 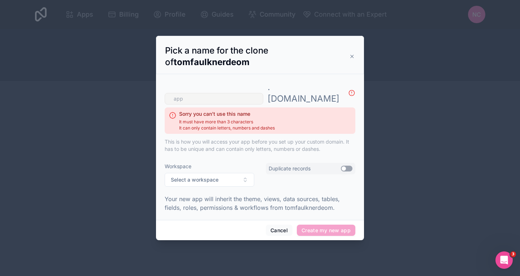 What do you see at coordinates (290, 168) in the screenshot?
I see `label: Duplicate records` at bounding box center [290, 168].